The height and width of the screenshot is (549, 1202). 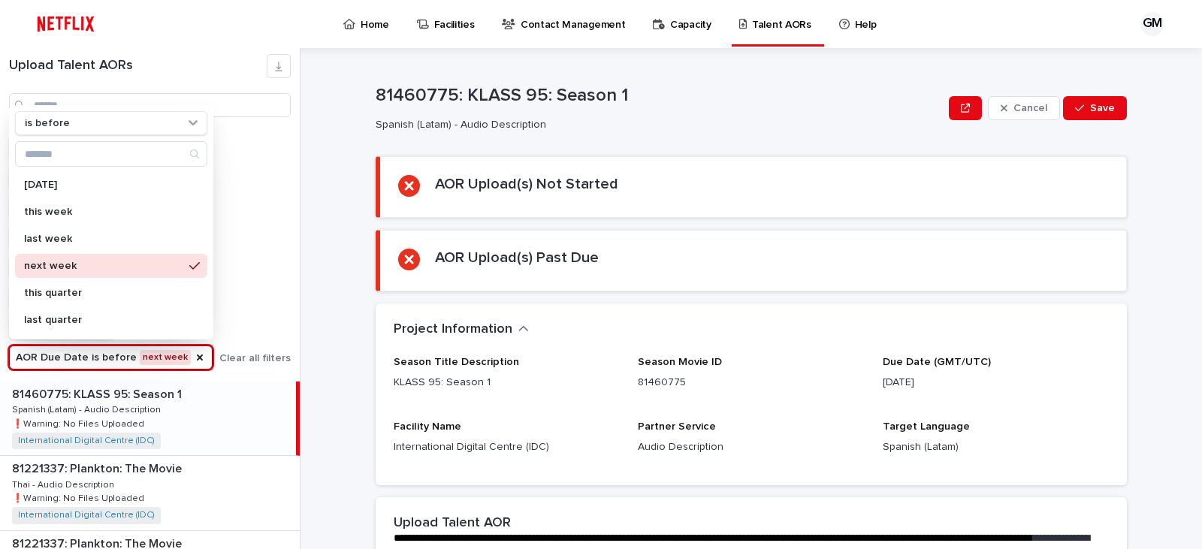 What do you see at coordinates (47, 123) in the screenshot?
I see `p: is before` at bounding box center [47, 123].